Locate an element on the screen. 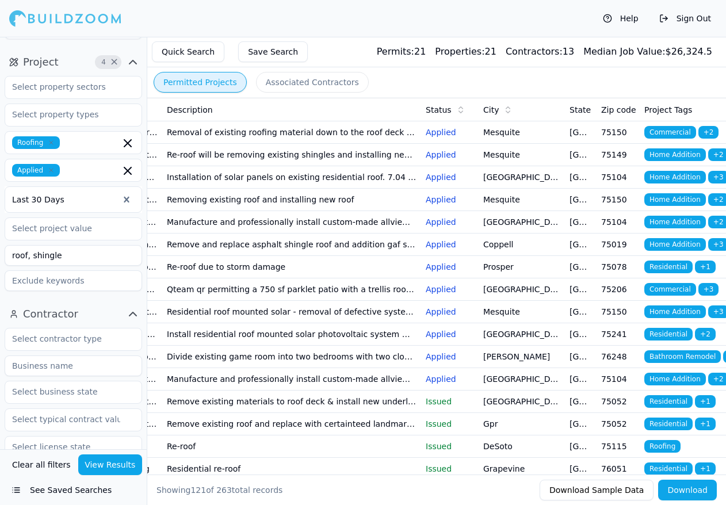 Image resolution: width=726 pixels, height=505 pixels. td: Re-roof due to storm damage is located at coordinates (292, 267).